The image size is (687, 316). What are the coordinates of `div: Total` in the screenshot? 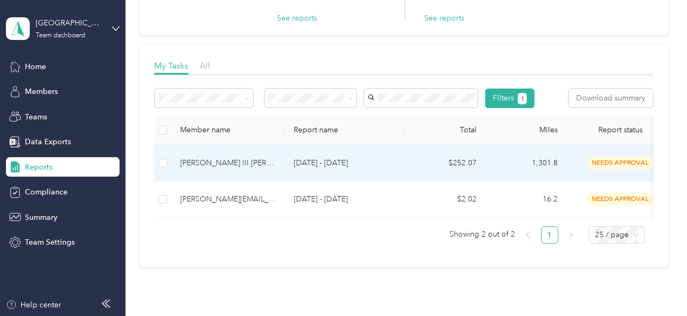 It's located at (445, 130).